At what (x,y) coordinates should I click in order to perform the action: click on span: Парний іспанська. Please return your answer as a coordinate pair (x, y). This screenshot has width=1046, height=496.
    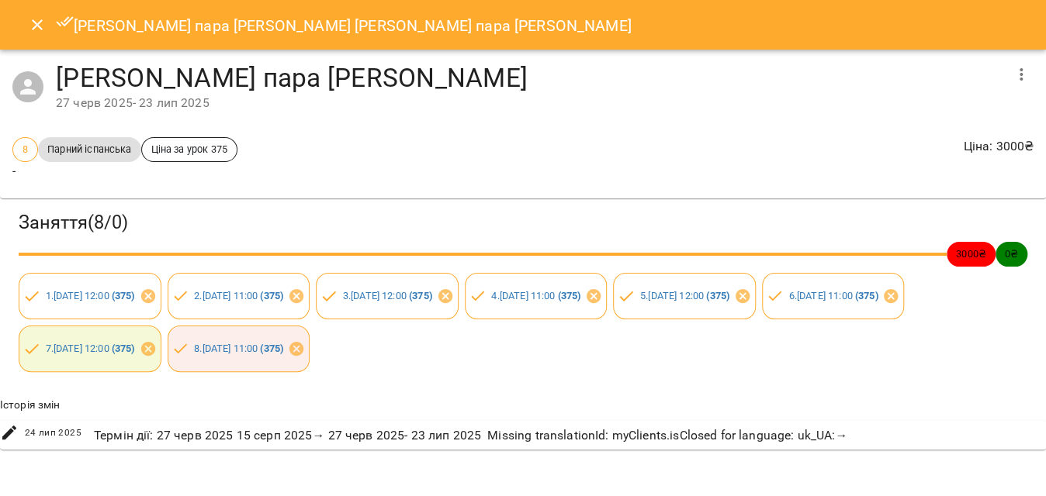
    Looking at the image, I should click on (89, 149).